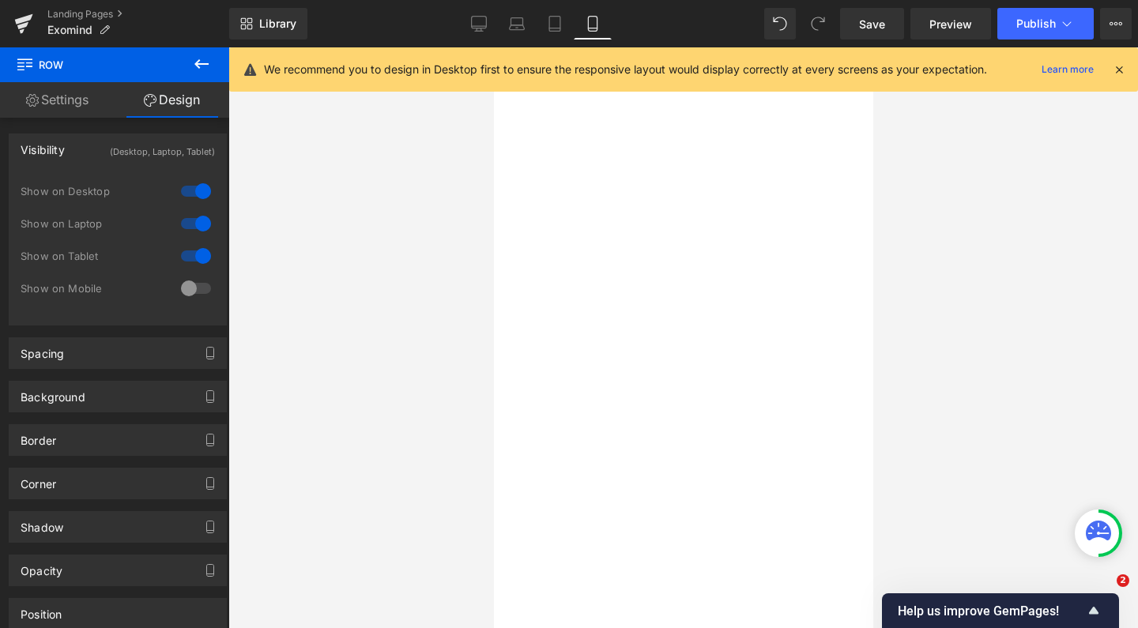  What do you see at coordinates (92, 288) in the screenshot?
I see `div: Show on Mobile` at bounding box center [92, 288].